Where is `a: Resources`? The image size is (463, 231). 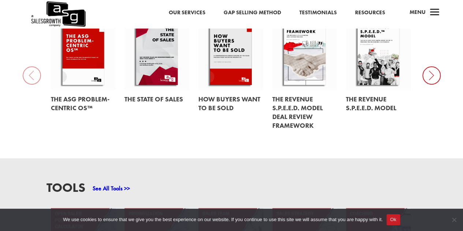 a: Resources is located at coordinates (369, 13).